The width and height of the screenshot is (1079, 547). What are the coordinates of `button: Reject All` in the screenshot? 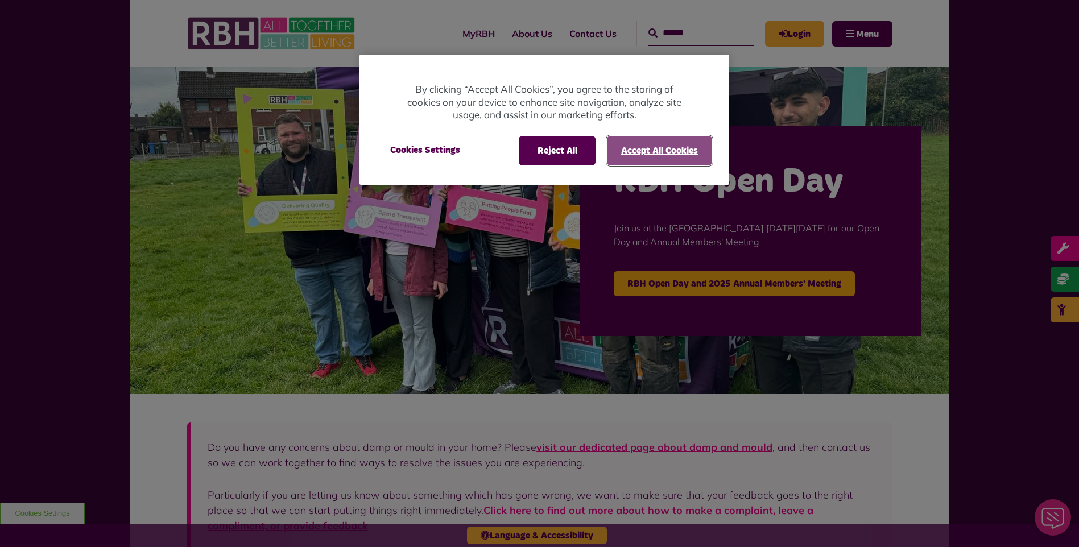 It's located at (557, 151).